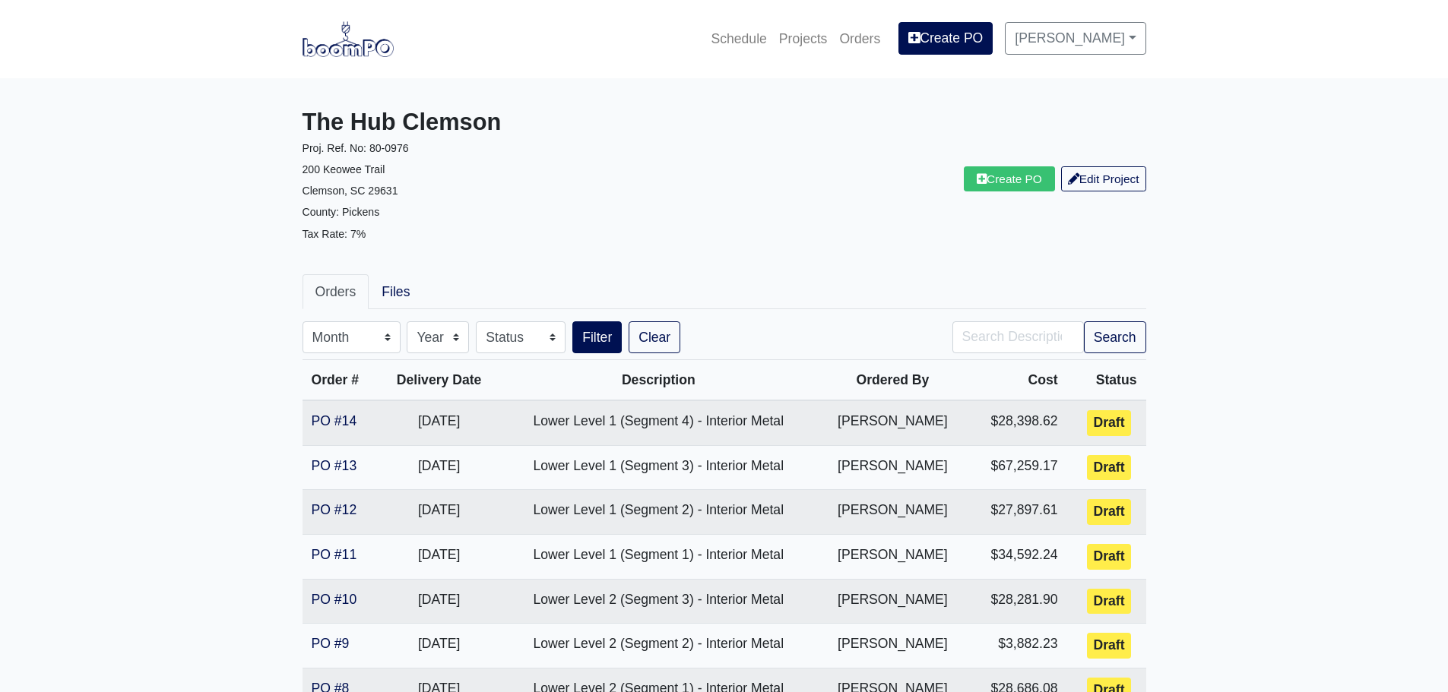 This screenshot has width=1448, height=692. Describe the element at coordinates (658, 601) in the screenshot. I see `td: Lower Level 2 (Segment 3) - Interior Metal` at that location.